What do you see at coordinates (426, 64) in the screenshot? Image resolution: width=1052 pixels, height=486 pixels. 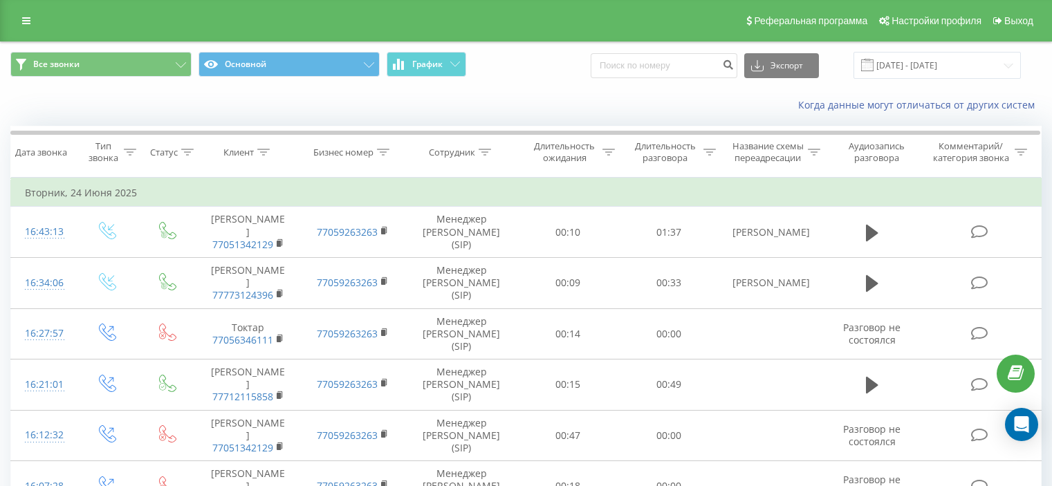 I see `button: График` at bounding box center [426, 64].